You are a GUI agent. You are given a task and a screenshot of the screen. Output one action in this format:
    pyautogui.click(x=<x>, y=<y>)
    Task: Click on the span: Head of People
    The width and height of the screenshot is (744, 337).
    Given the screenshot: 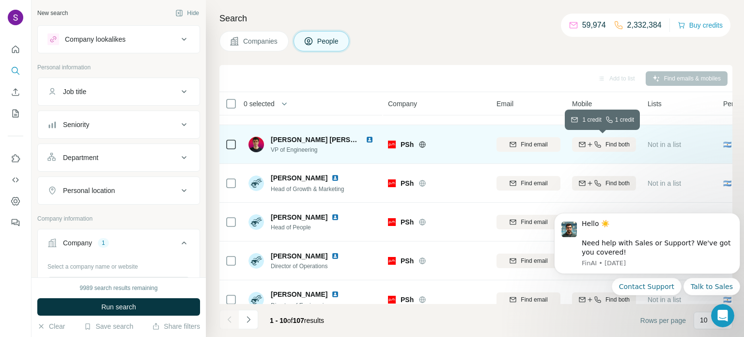 What is the action you would take?
    pyautogui.click(x=307, y=227)
    